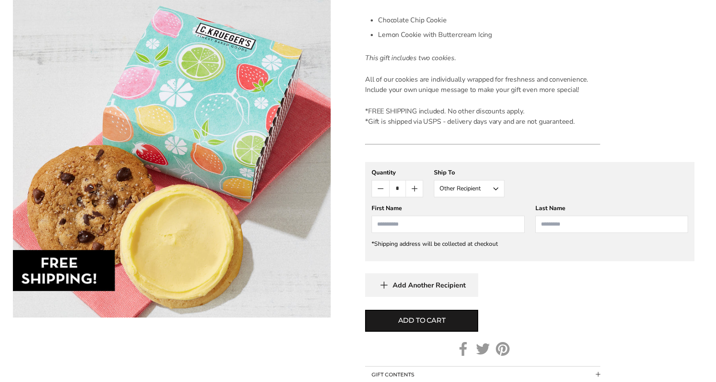 Image resolution: width=716 pixels, height=382 pixels. Describe the element at coordinates (421, 285) in the screenshot. I see `button: Add Another Recipient` at that location.